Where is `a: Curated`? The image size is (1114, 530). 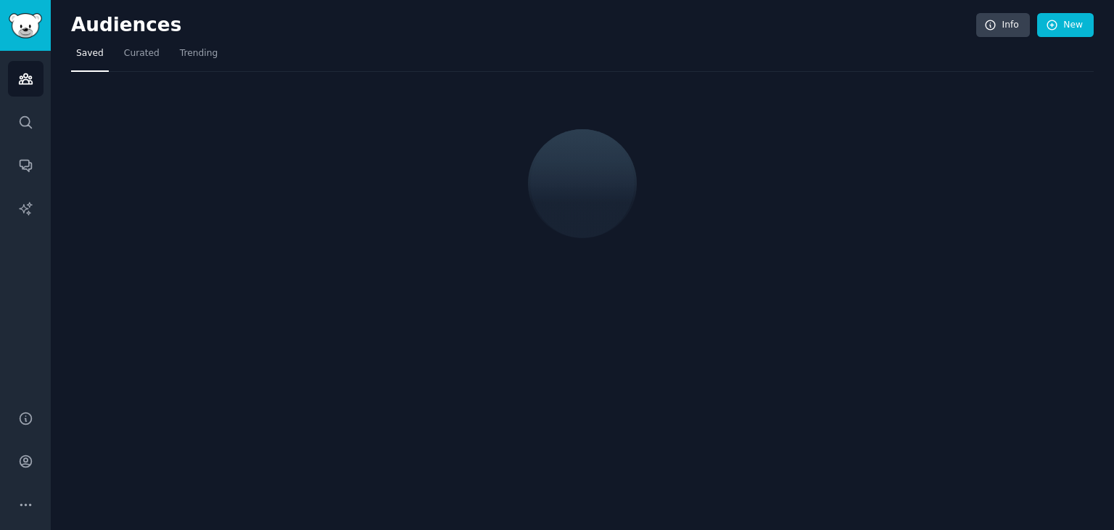 a: Curated is located at coordinates (141, 57).